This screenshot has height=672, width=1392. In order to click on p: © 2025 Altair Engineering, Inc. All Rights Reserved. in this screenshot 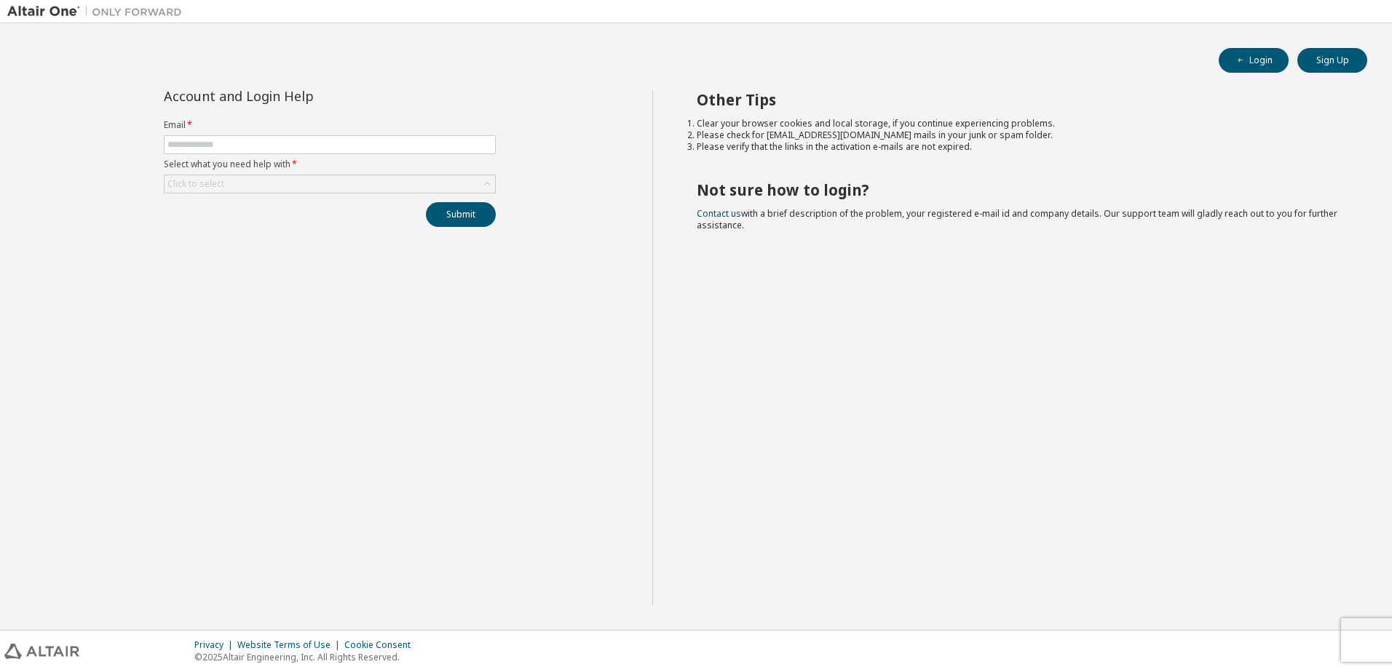, I will do `click(306, 657)`.